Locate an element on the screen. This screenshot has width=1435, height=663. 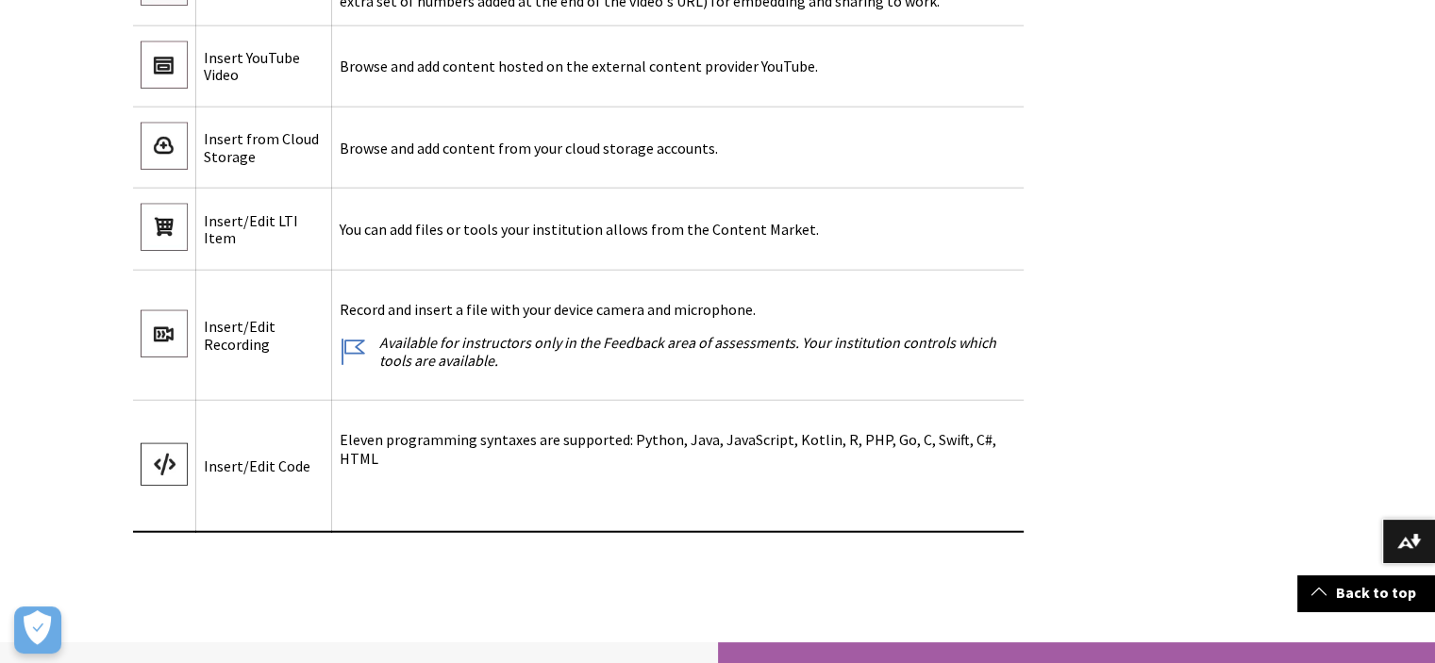
p: Record and insert a file with your device camera and microphone. is located at coordinates (677, 309).